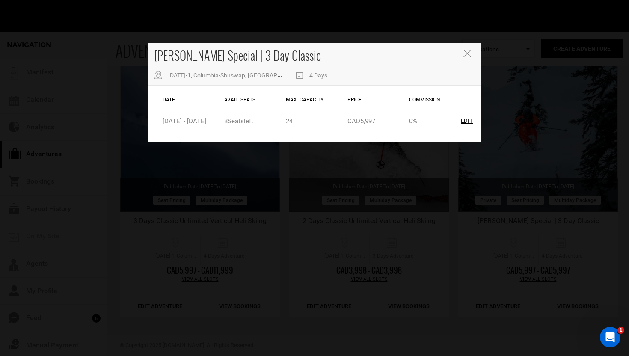 Image resolution: width=629 pixels, height=356 pixels. Describe the element at coordinates (361, 121) in the screenshot. I see `div: CAD5,997` at that location.